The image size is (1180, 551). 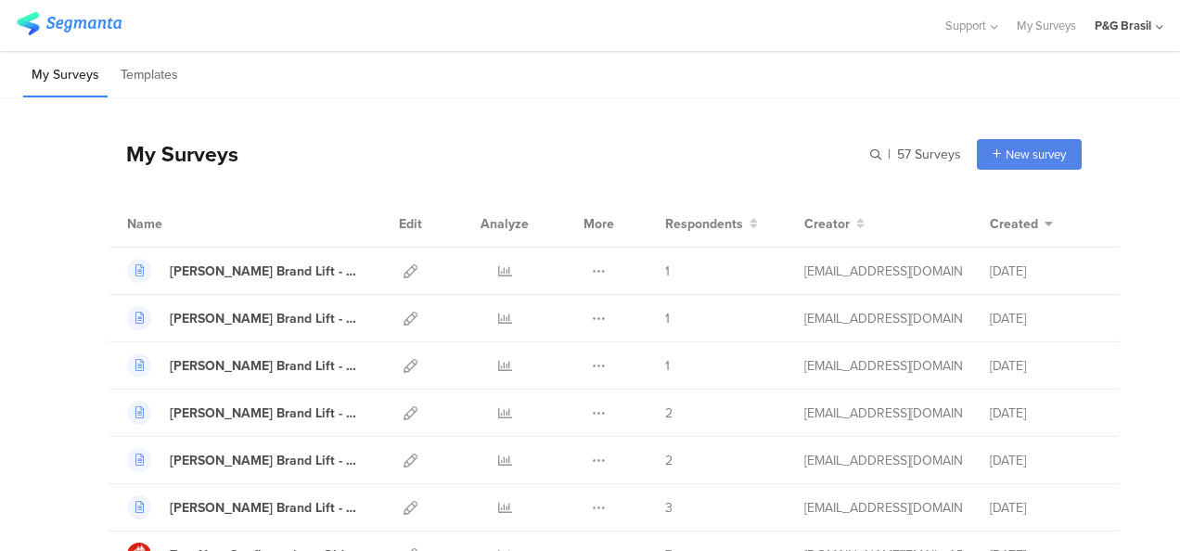 What do you see at coordinates (266, 460) in the screenshot?
I see `div: Vick Brand Lift - 01.02` at bounding box center [266, 460].